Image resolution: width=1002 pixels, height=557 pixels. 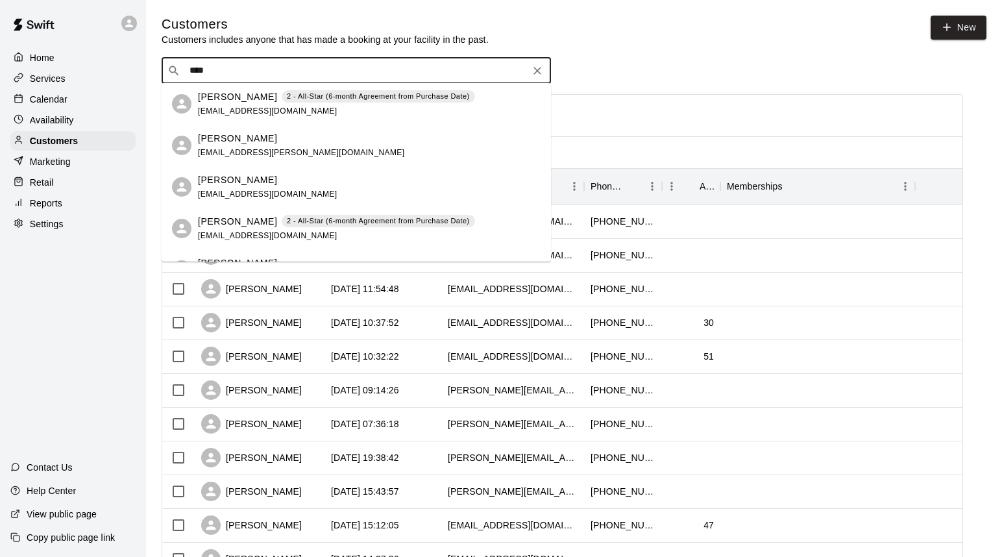 I want to click on div: 2025-08-16 09:14:26, so click(x=365, y=390).